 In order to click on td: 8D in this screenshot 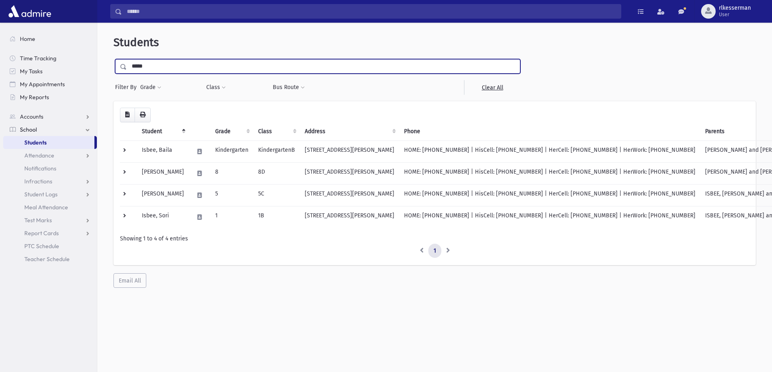, I will do `click(276, 173)`.